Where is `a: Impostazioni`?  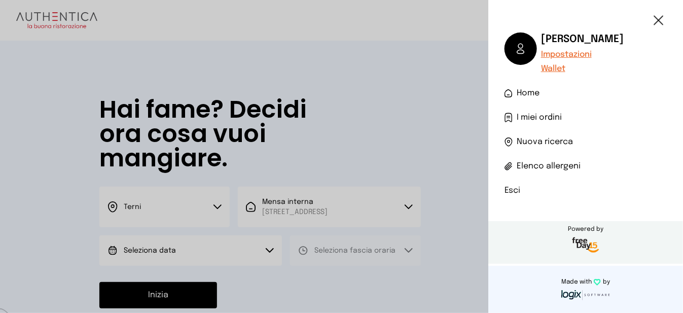 a: Impostazioni is located at coordinates (582, 55).